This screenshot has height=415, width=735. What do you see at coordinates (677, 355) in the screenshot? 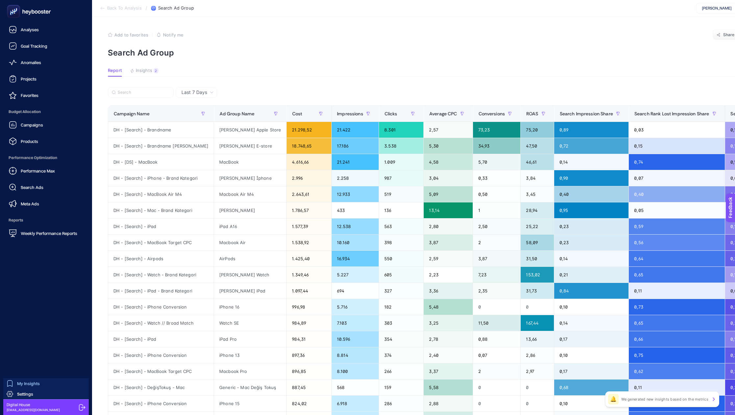
I see `div: 0,75` at bounding box center [677, 355].